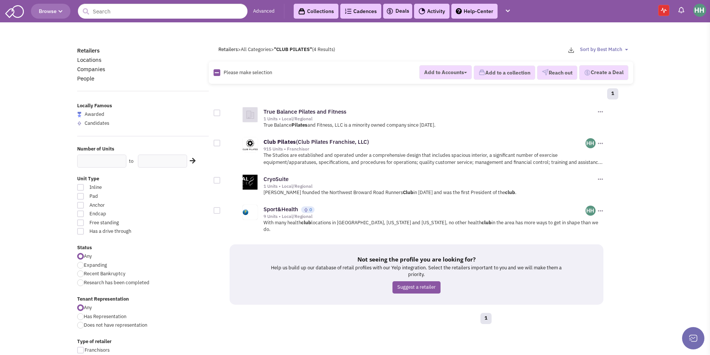  Describe the element at coordinates (95, 265) in the screenshot. I see `span: Expanding` at that location.